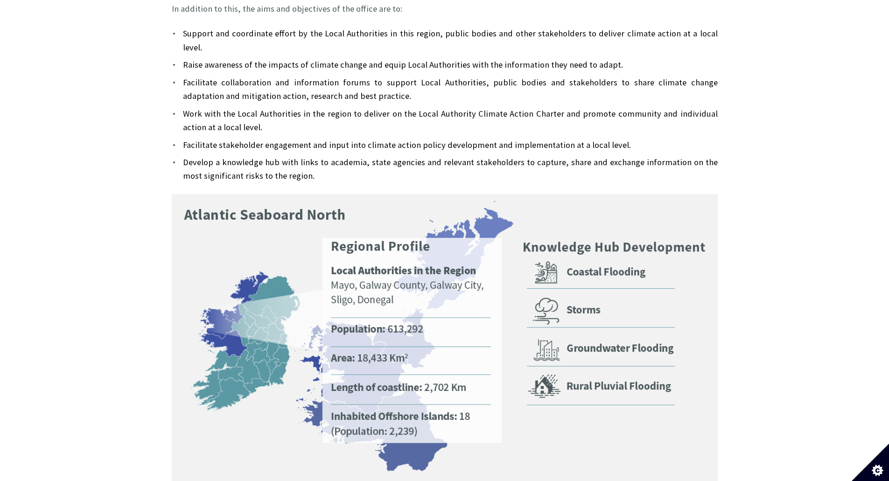 This screenshot has height=481, width=889. Describe the element at coordinates (445, 89) in the screenshot. I see `li: Facilitate collaboration and information forums to support Local Authorities, public bodies and s...` at that location.